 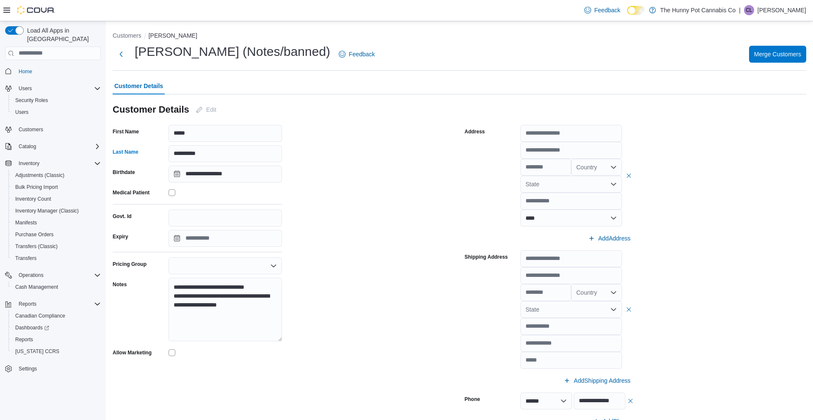 I want to click on a: Manifests, so click(x=26, y=223).